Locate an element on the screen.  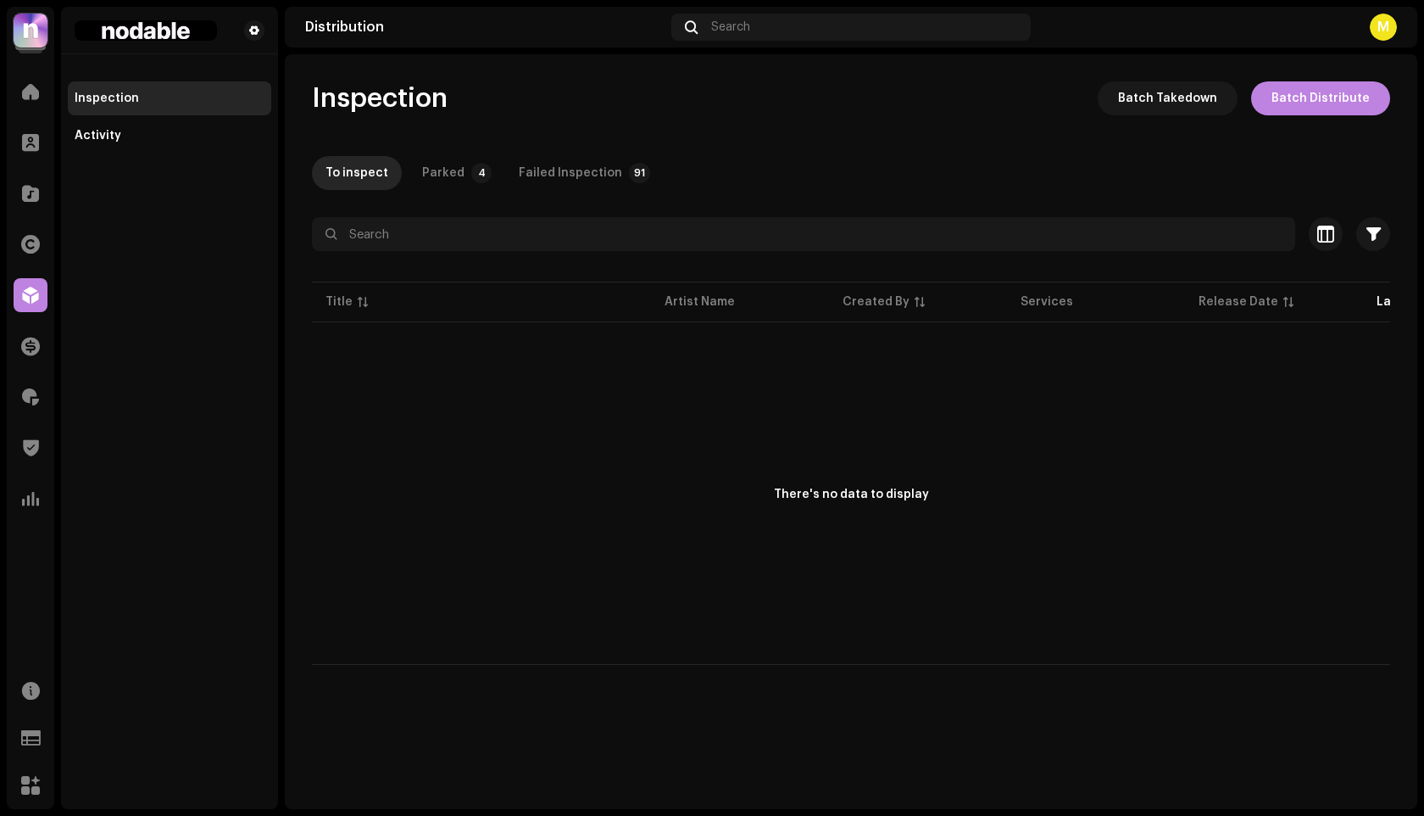
span: Inspection is located at coordinates (380, 98).